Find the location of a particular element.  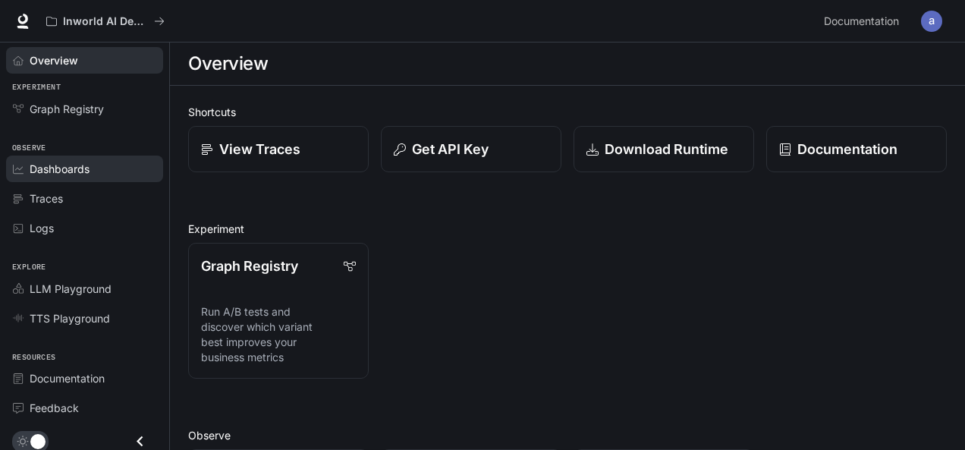

p: Run A/B tests and discover which variant best improves your business metrics is located at coordinates (278, 335).